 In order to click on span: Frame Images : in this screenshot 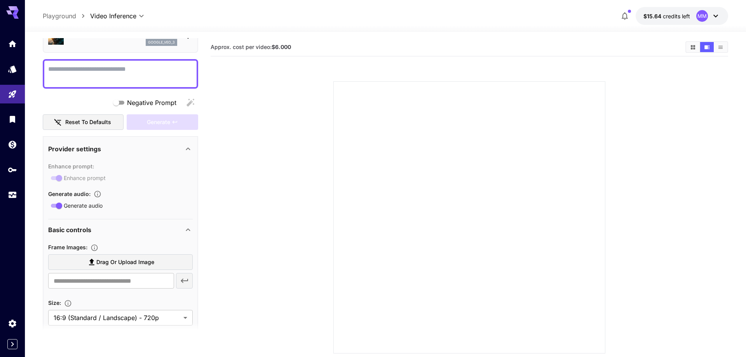, I will do `click(68, 247)`.